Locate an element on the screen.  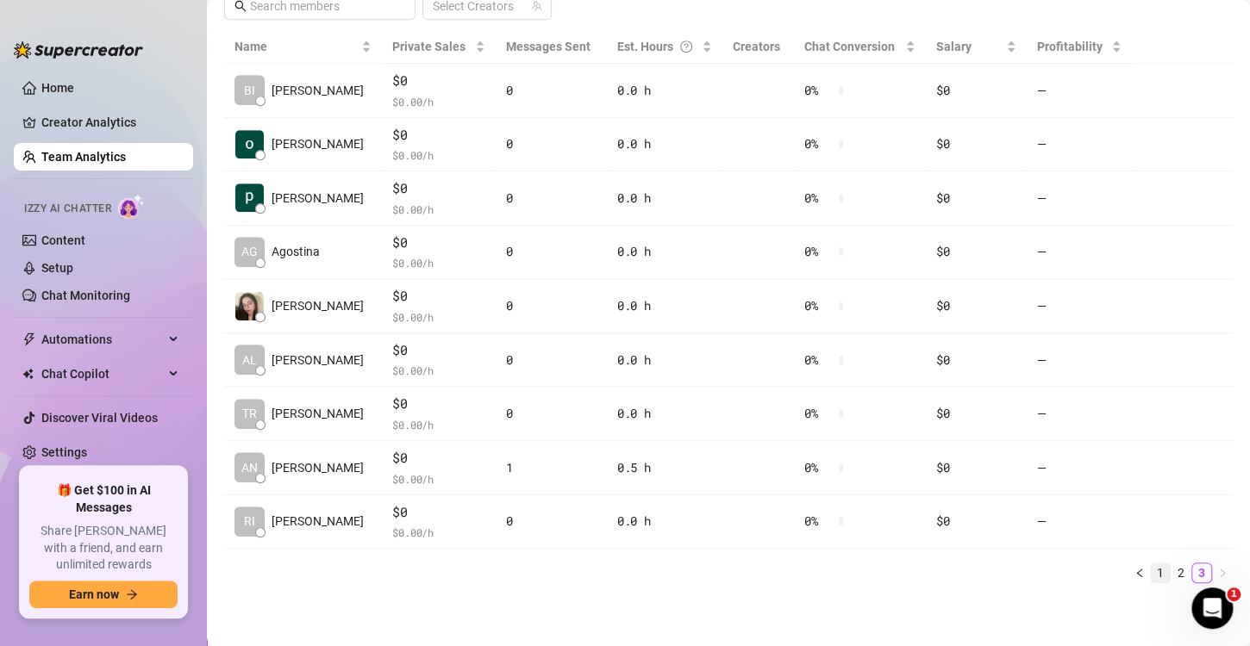
span: right is located at coordinates (1222, 573).